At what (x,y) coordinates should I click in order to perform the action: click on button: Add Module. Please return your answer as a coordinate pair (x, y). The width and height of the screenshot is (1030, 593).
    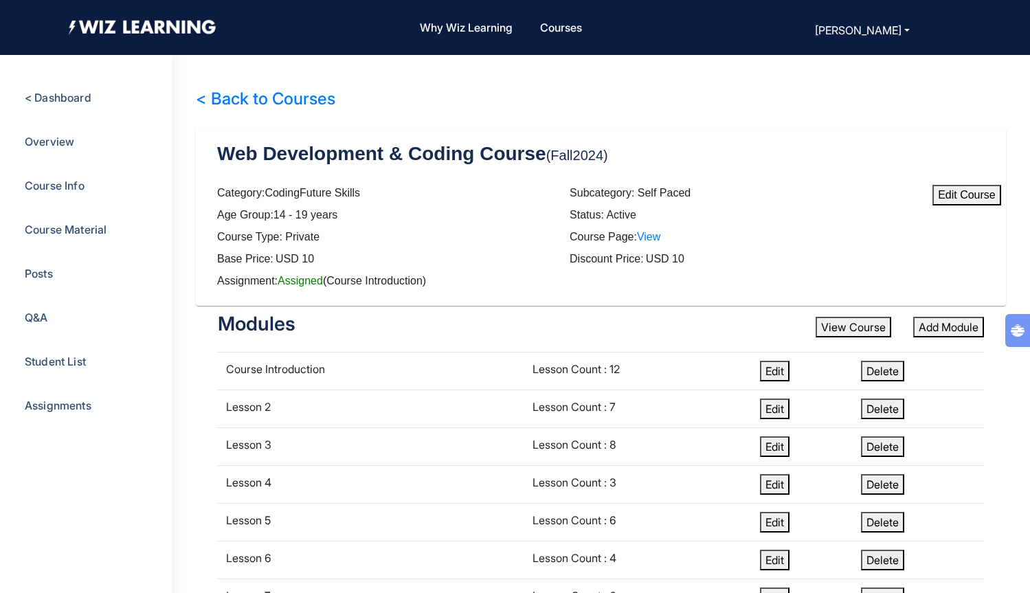
    Looking at the image, I should click on (948, 327).